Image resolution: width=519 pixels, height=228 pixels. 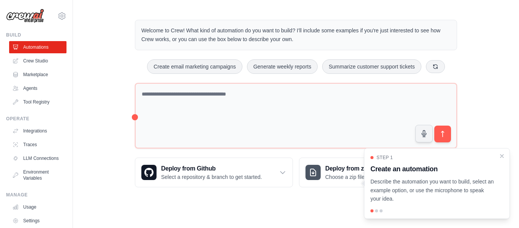 I want to click on p: Welcome to Crew! What kind of automation do you want to build? I'll include some examples if you'..., so click(x=296, y=35).